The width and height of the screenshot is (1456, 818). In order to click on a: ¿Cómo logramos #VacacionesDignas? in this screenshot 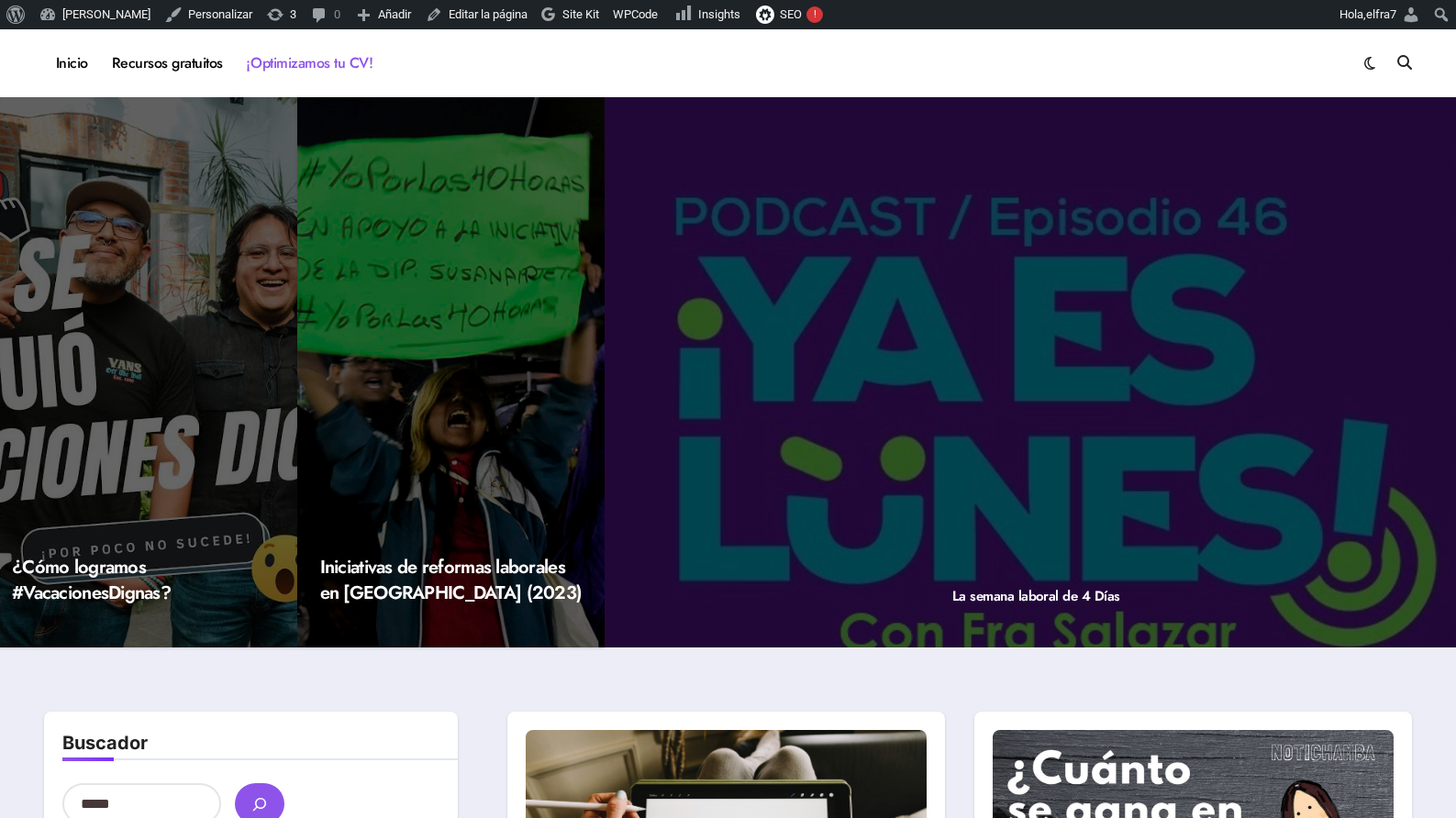, I will do `click(90, 580)`.